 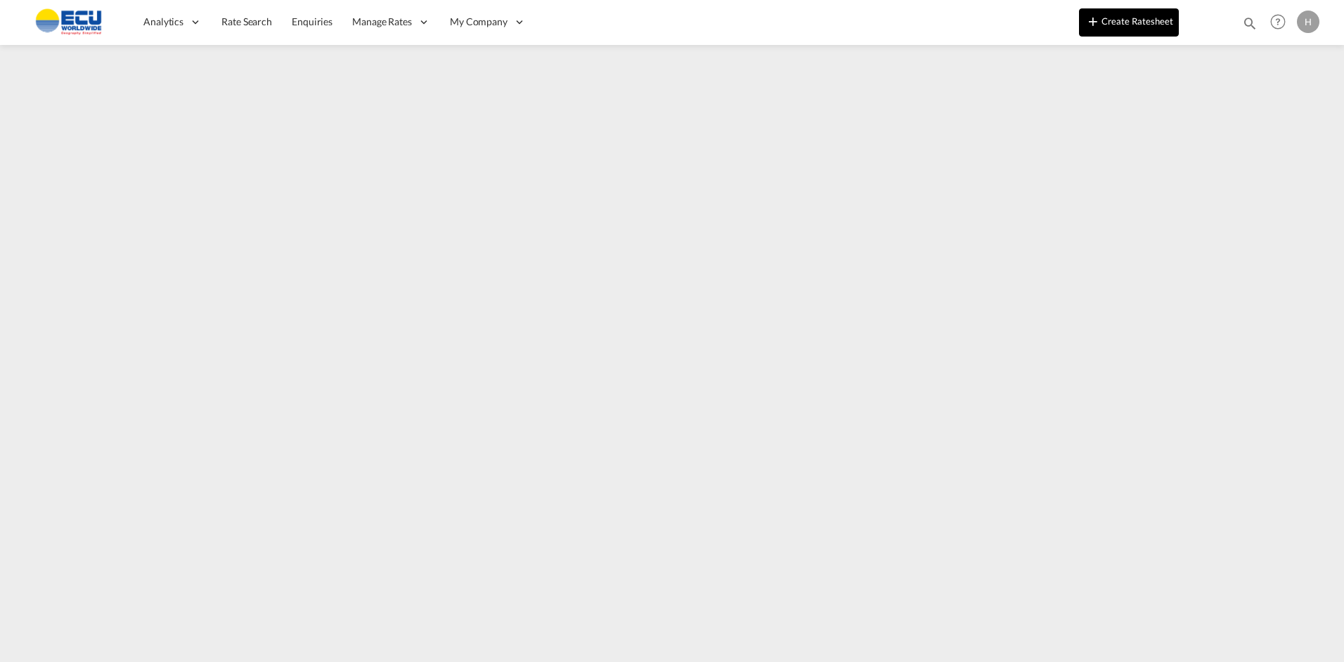 I want to click on span: My Company, so click(x=479, y=22).